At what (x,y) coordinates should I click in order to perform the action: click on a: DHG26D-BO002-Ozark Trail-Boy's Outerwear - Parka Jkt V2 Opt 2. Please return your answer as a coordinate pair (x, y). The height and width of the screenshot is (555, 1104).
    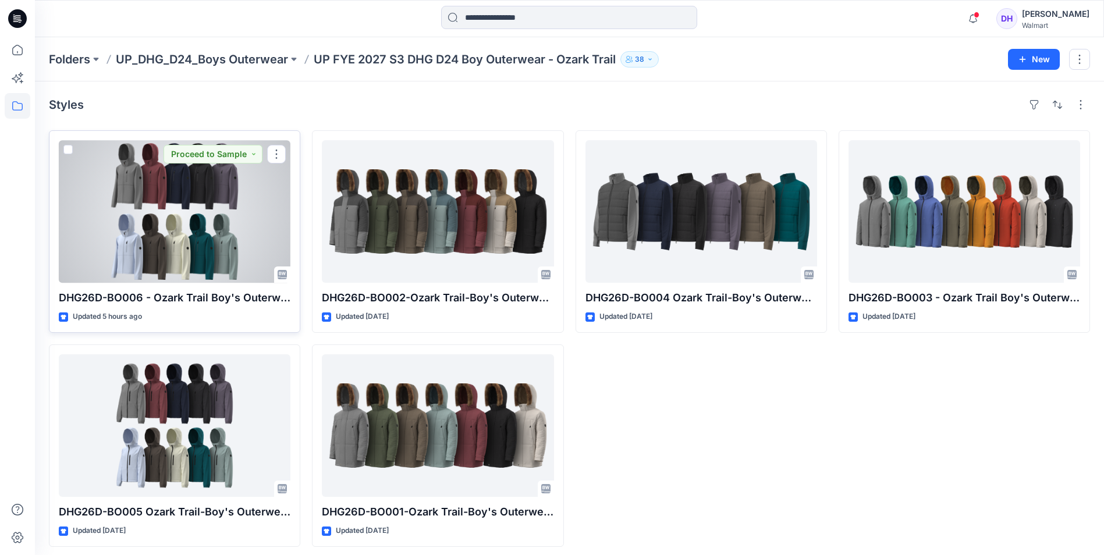
    Looking at the image, I should click on (438, 211).